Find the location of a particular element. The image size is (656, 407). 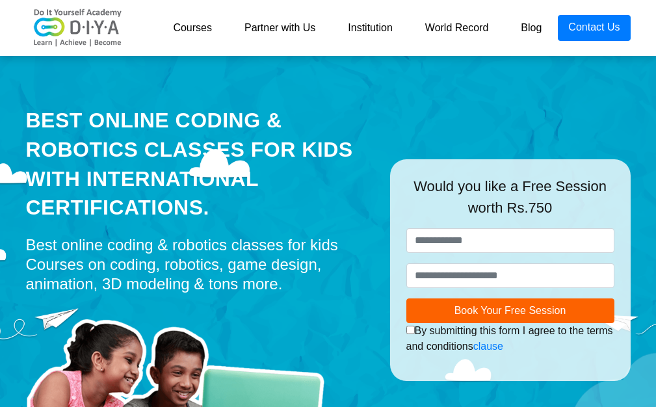

a: World Record is located at coordinates (457, 28).